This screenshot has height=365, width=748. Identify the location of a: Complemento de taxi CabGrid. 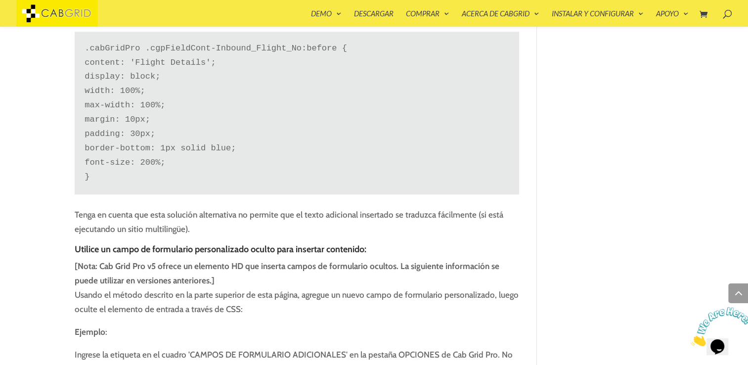
(57, 12).